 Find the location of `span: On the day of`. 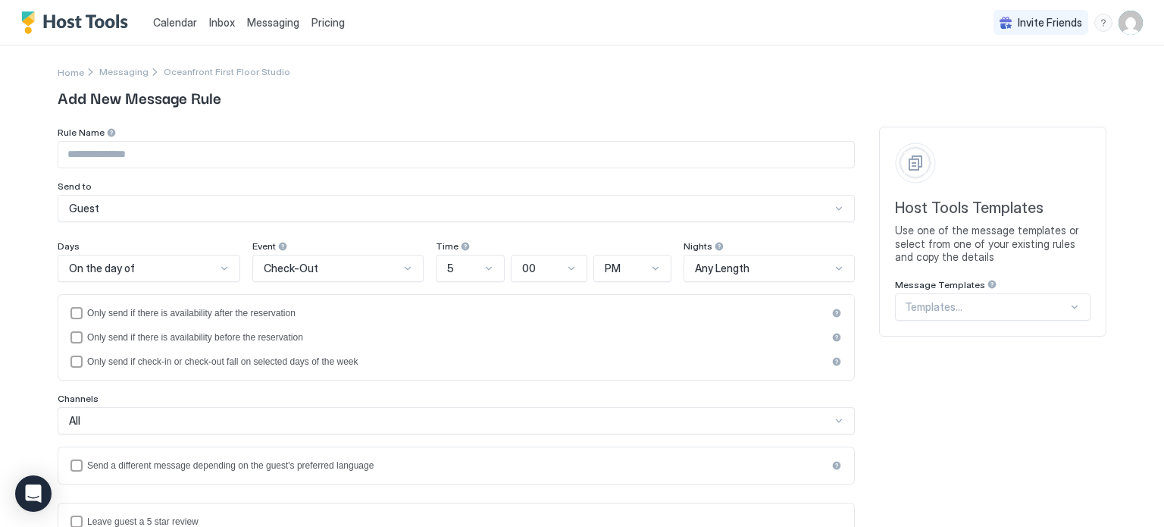

span: On the day of is located at coordinates (102, 268).